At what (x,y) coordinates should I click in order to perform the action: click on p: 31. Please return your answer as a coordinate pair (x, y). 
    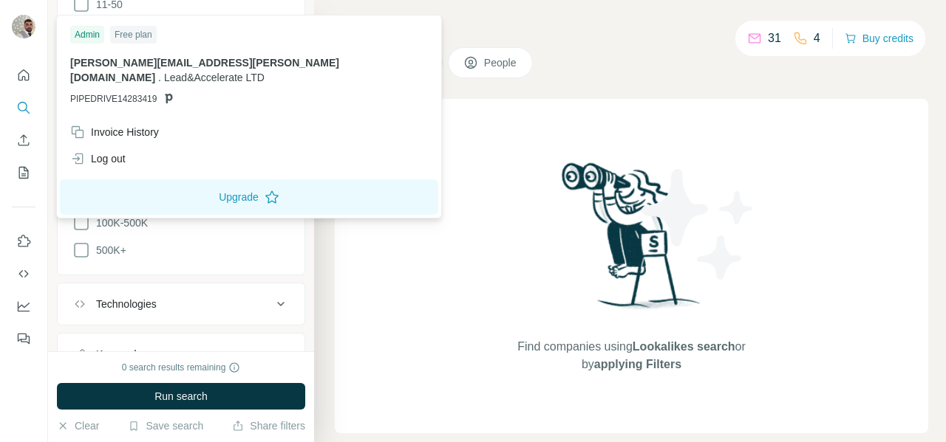
    Looking at the image, I should click on (774, 38).